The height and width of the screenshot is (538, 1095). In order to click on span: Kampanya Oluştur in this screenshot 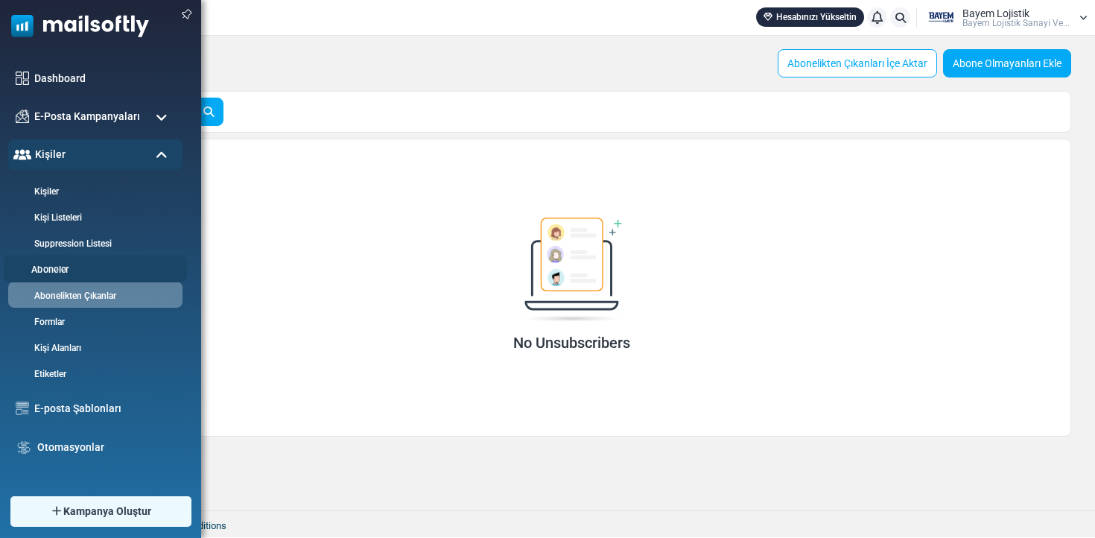, I will do `click(107, 511)`.